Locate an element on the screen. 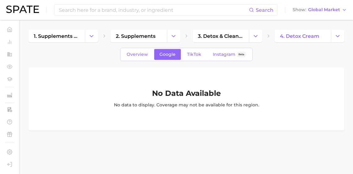 The width and height of the screenshot is (353, 174). span: 2. supplements is located at coordinates (136, 36).